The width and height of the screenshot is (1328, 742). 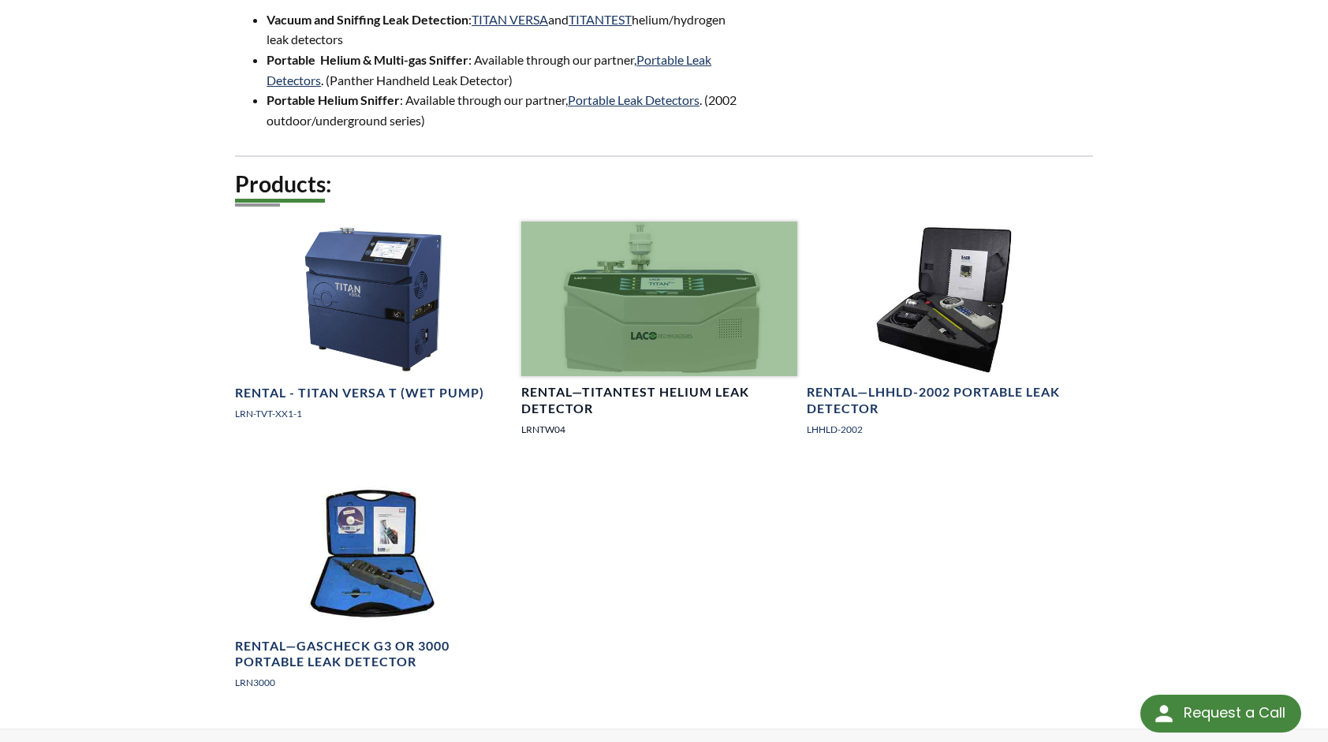 I want to click on p: LRNTW04, so click(x=659, y=429).